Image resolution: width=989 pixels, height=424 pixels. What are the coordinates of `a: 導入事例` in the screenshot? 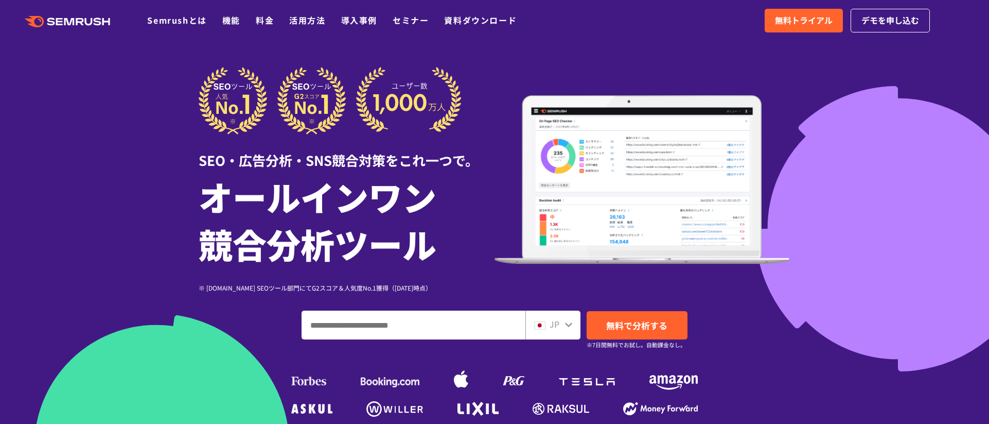 It's located at (359, 20).